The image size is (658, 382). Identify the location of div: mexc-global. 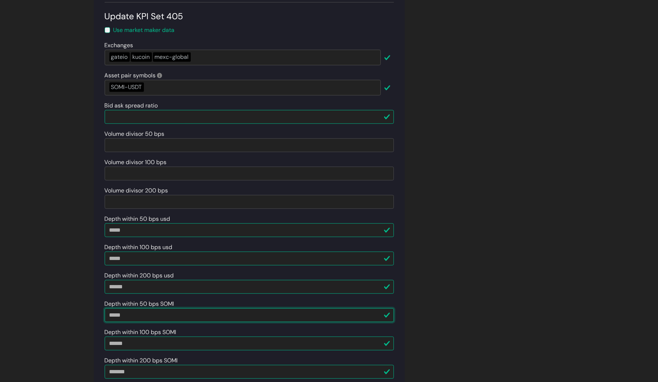
(172, 57).